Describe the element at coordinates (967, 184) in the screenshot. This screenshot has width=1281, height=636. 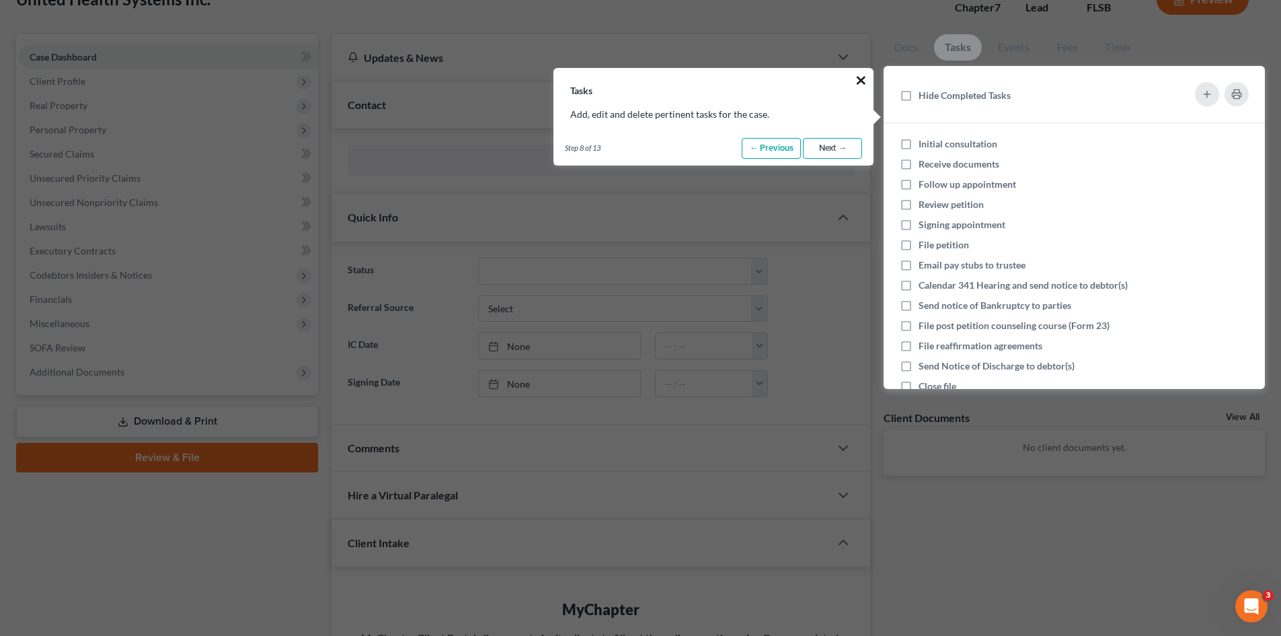
I see `span: Follow up appointment` at that location.